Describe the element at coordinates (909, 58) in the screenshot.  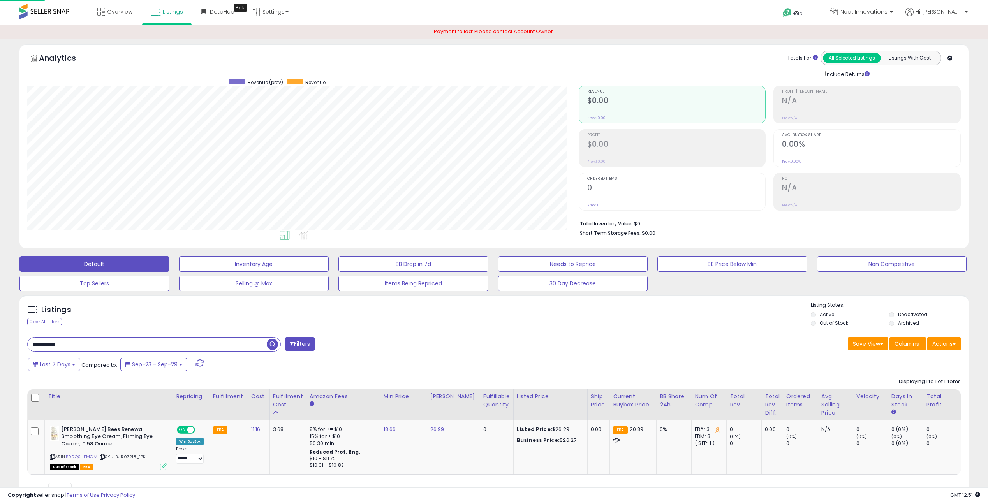
I see `button: Listings With Cost` at that location.